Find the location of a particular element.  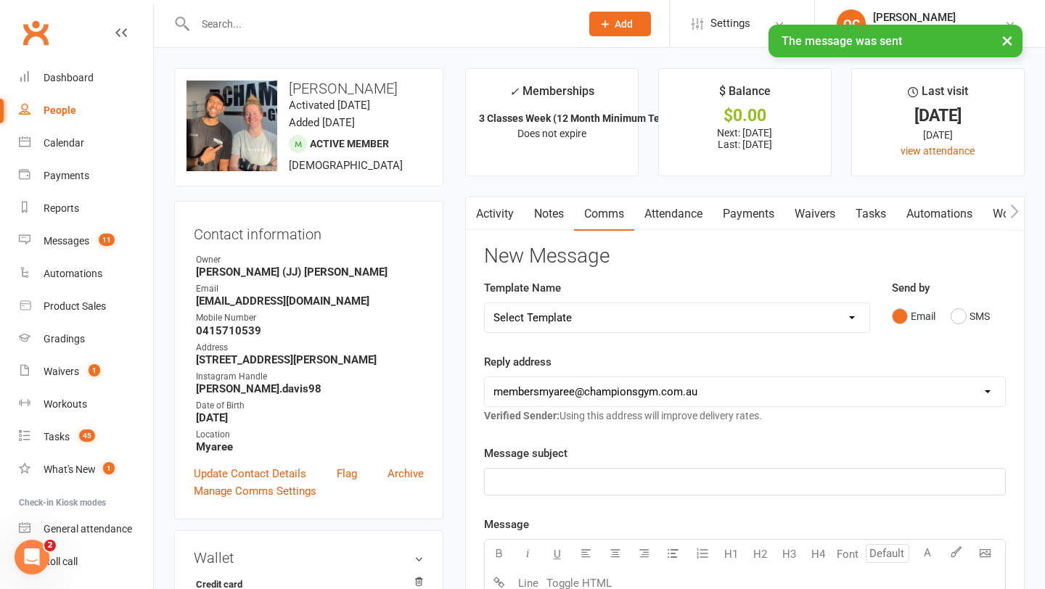

span: Add is located at coordinates (623, 24).